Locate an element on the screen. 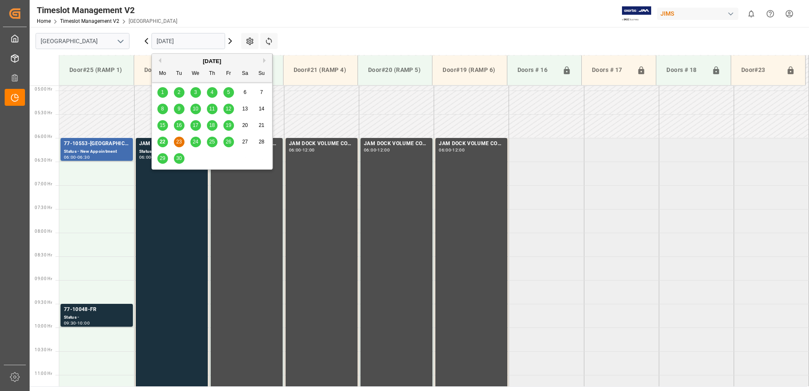  span: 26 is located at coordinates (228, 142).